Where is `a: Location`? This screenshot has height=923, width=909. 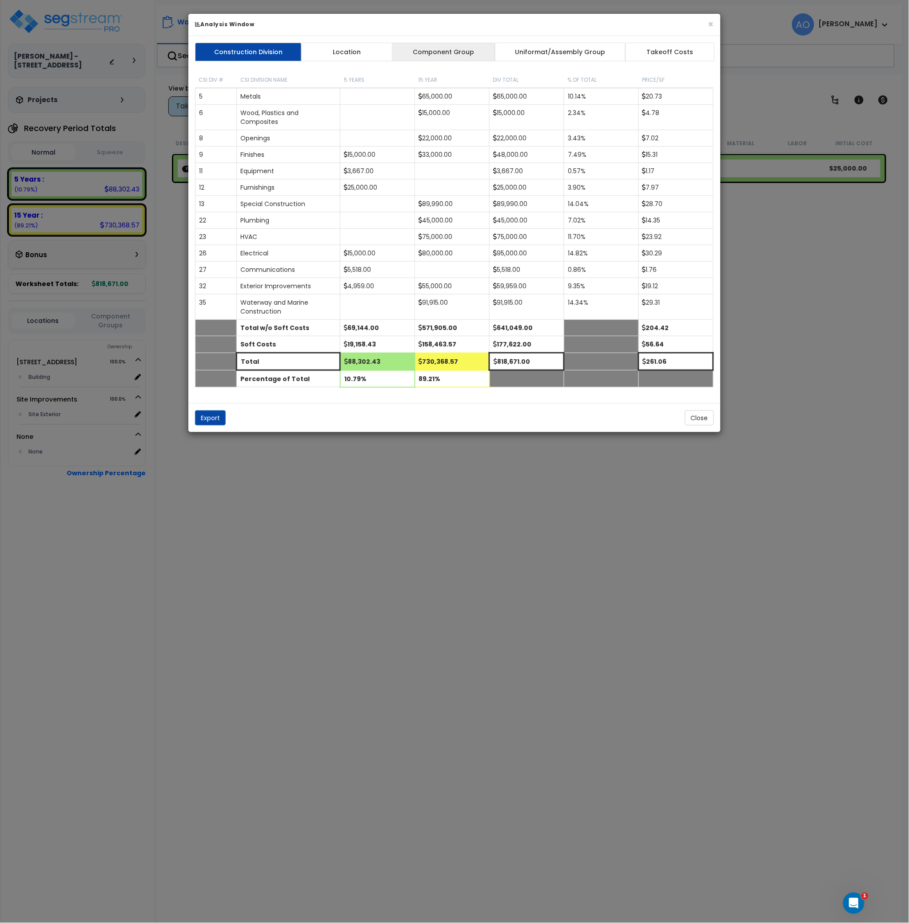
a: Location is located at coordinates (346, 52).